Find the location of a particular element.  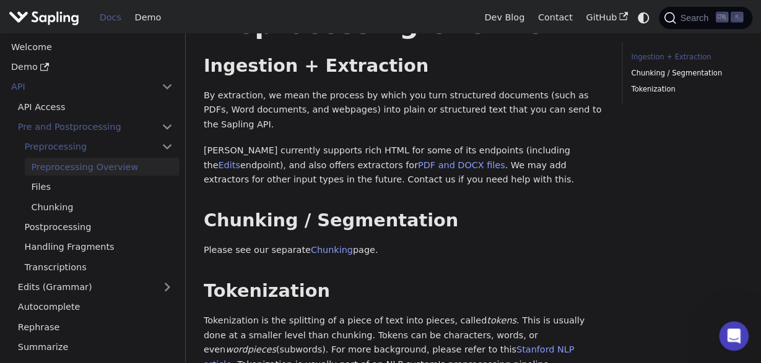

a: Pre and Postprocessing is located at coordinates (95, 127).